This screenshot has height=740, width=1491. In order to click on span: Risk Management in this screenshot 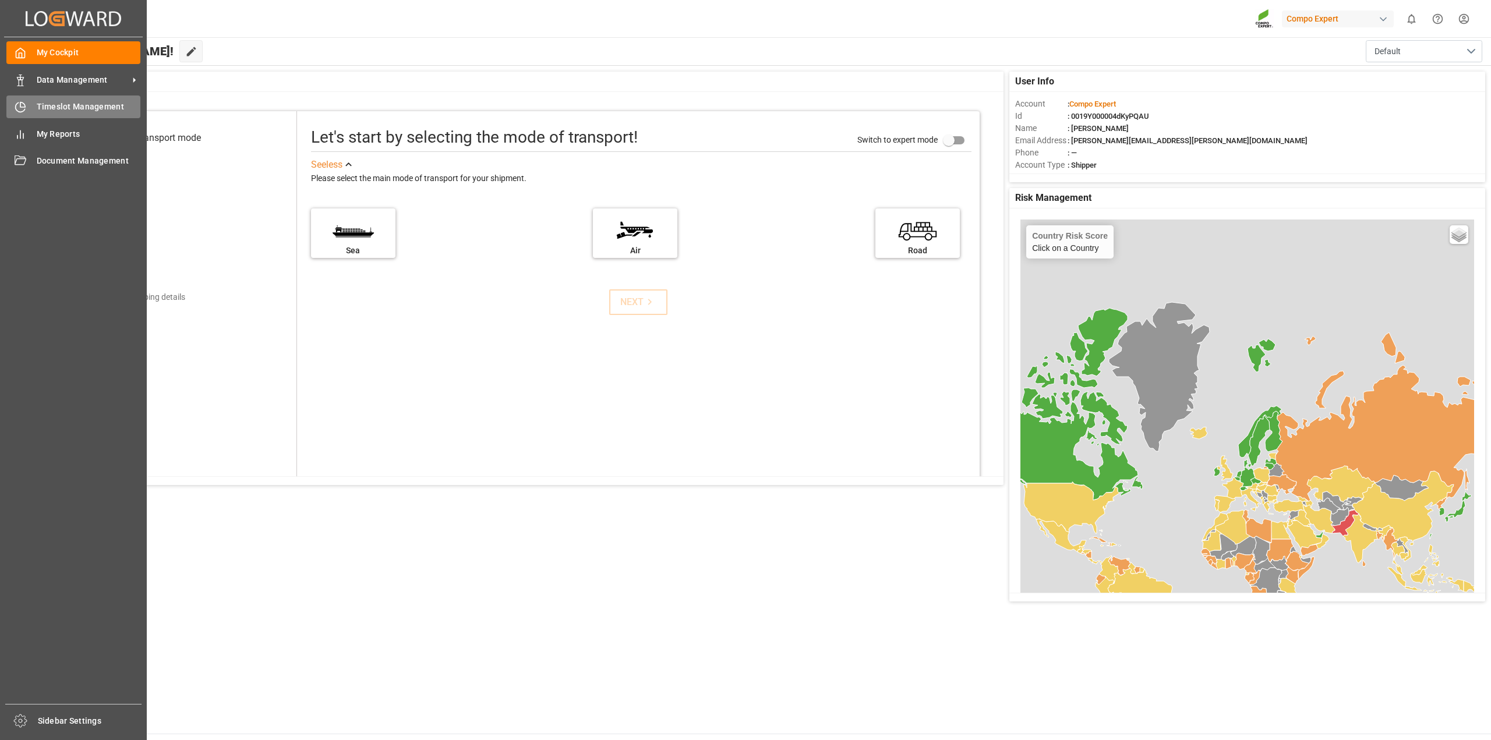, I will do `click(1053, 198)`.